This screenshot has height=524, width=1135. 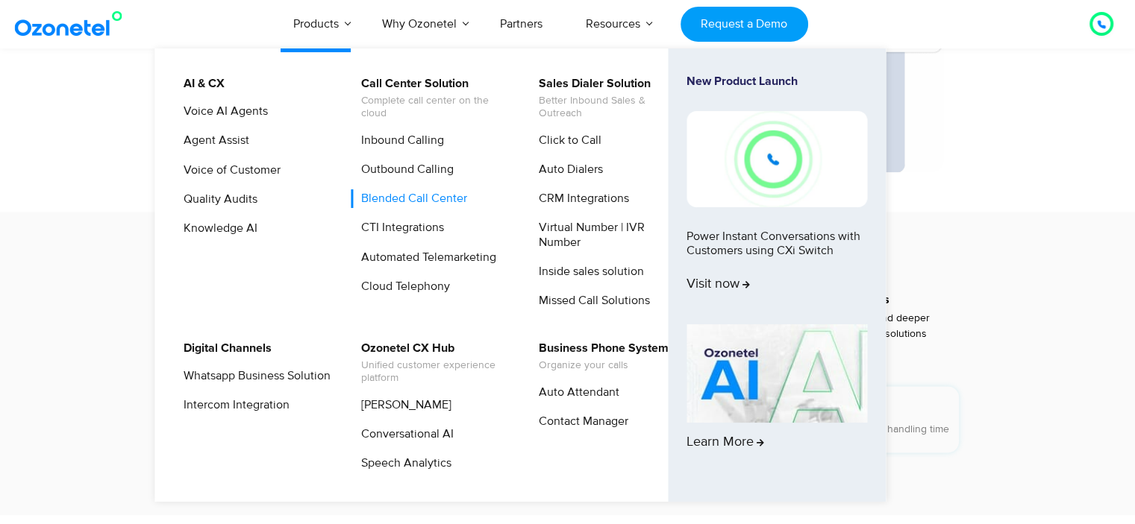 I want to click on a: Whatsapp Business Solution, so click(x=253, y=376).